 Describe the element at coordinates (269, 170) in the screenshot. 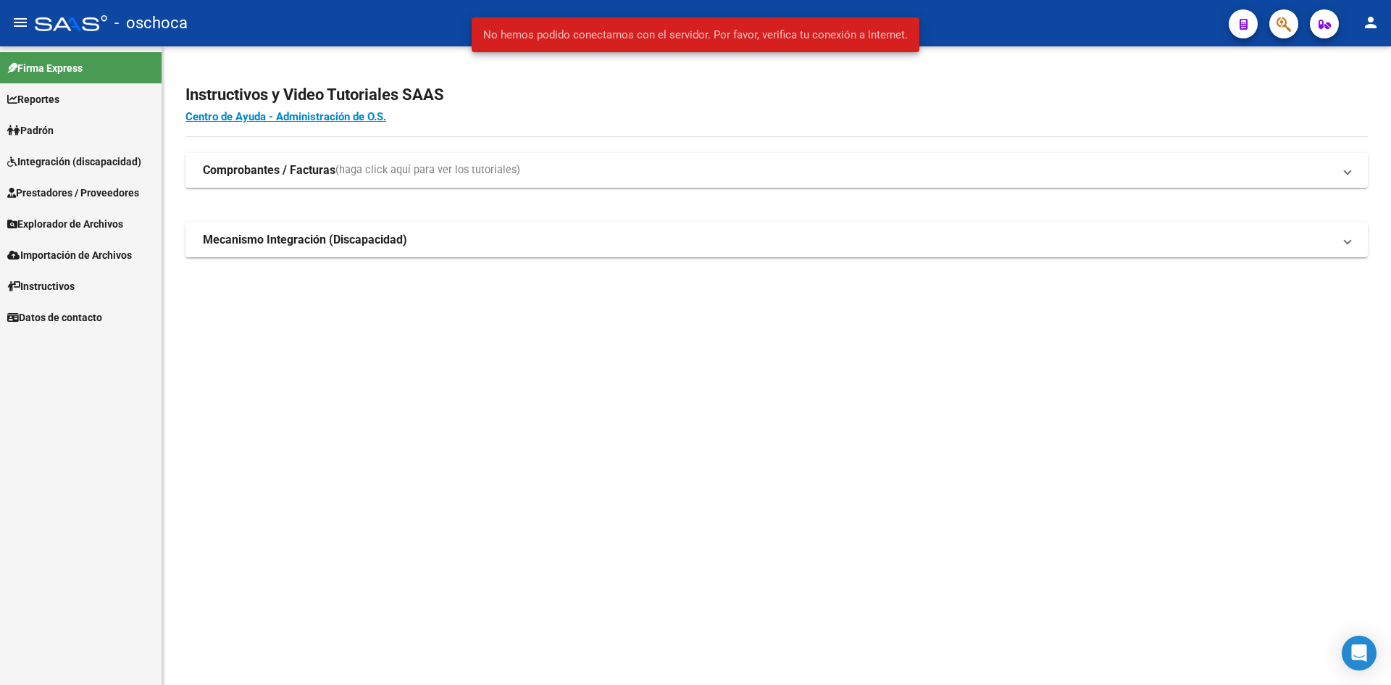

I see `strong: Comprobantes / Facturas` at that location.